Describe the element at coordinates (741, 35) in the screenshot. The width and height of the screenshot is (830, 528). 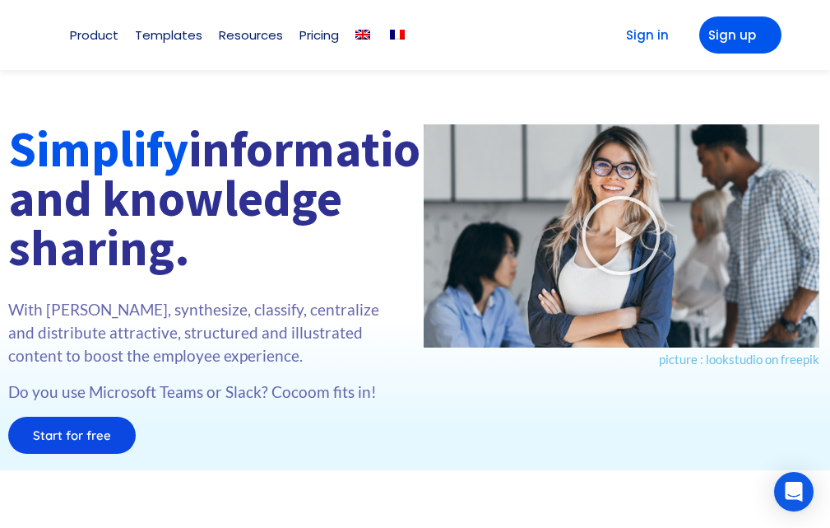
I see `a: Sign up` at that location.